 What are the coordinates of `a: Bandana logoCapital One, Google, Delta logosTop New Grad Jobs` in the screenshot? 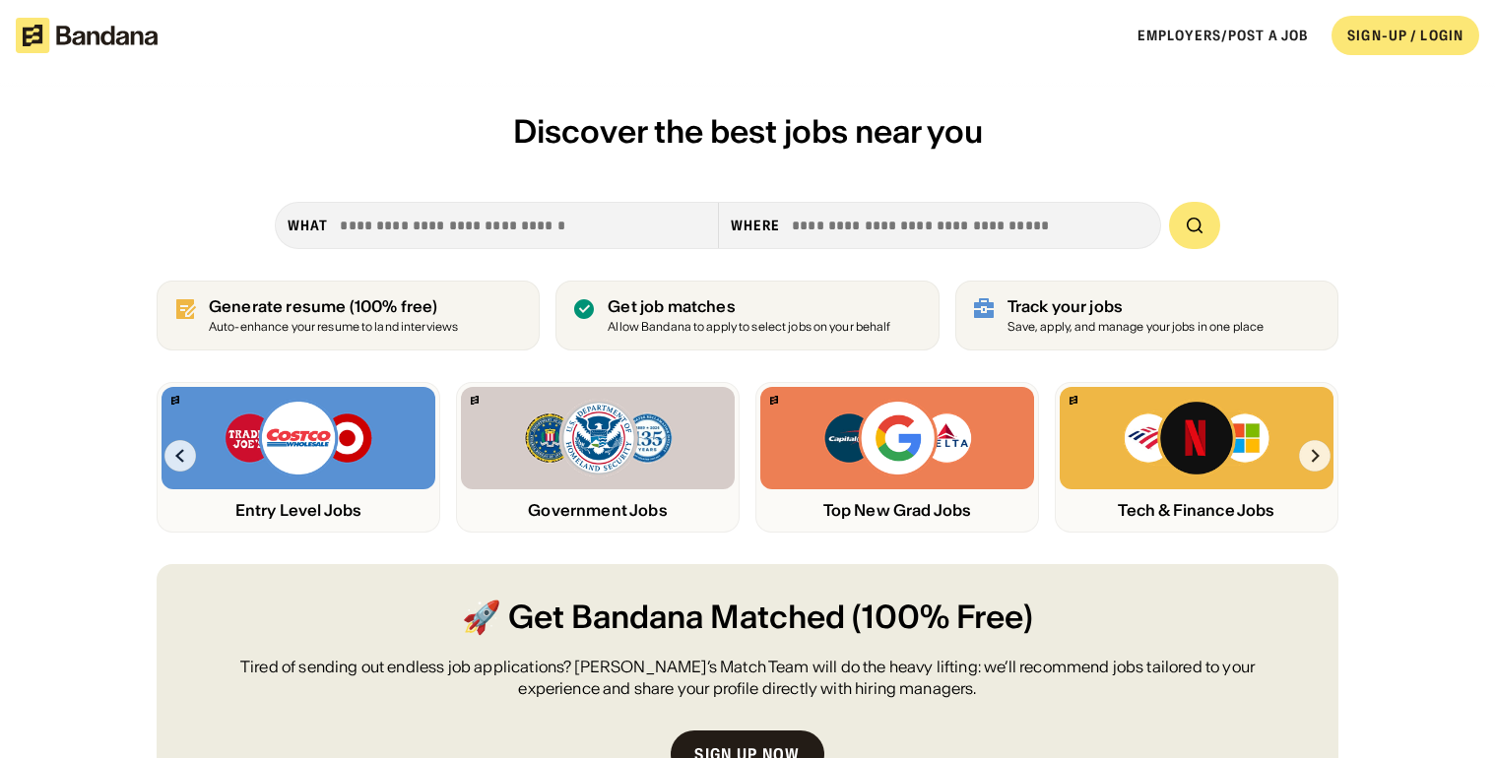 It's located at (897, 457).